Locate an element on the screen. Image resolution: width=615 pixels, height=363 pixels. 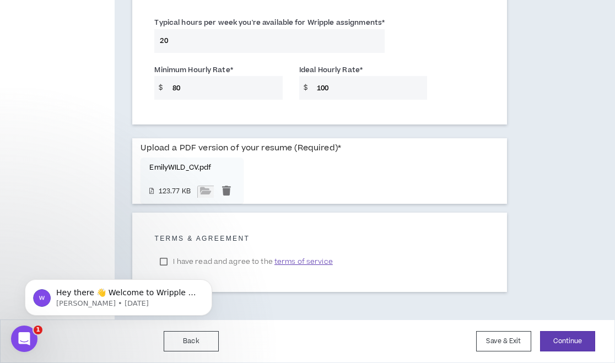
label: Minimum Hourly Rate is located at coordinates (193, 70).